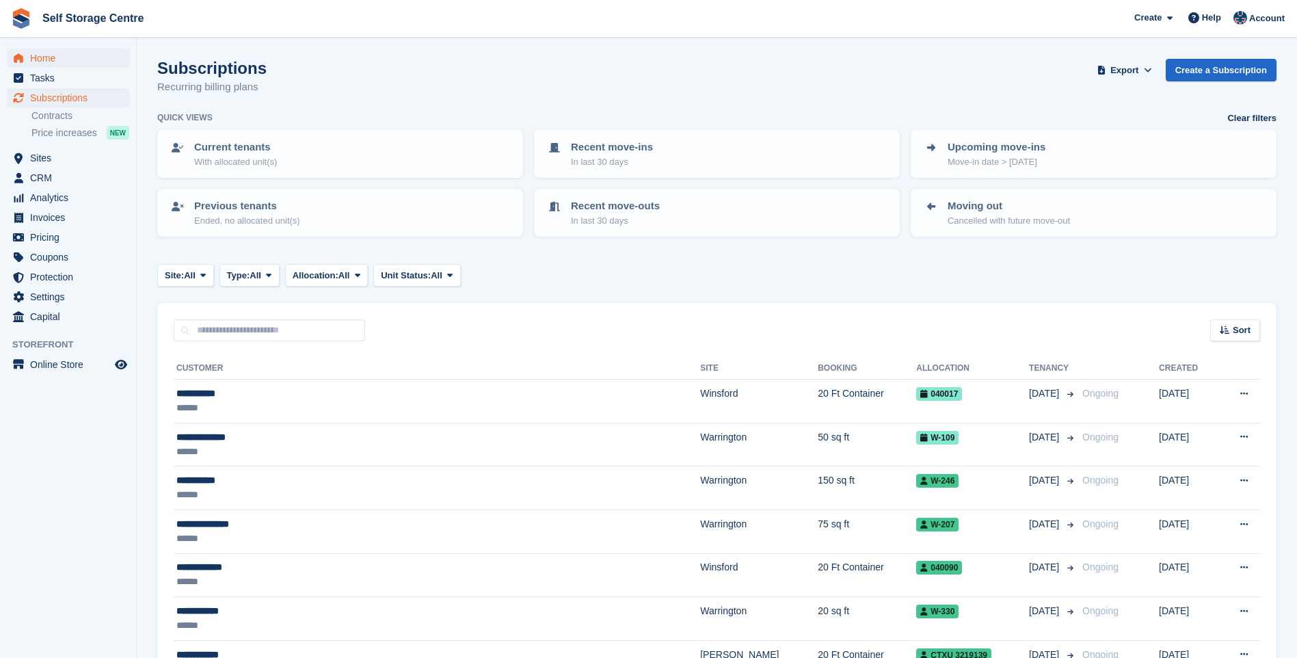 The height and width of the screenshot is (658, 1297). I want to click on th: Booking, so click(867, 369).